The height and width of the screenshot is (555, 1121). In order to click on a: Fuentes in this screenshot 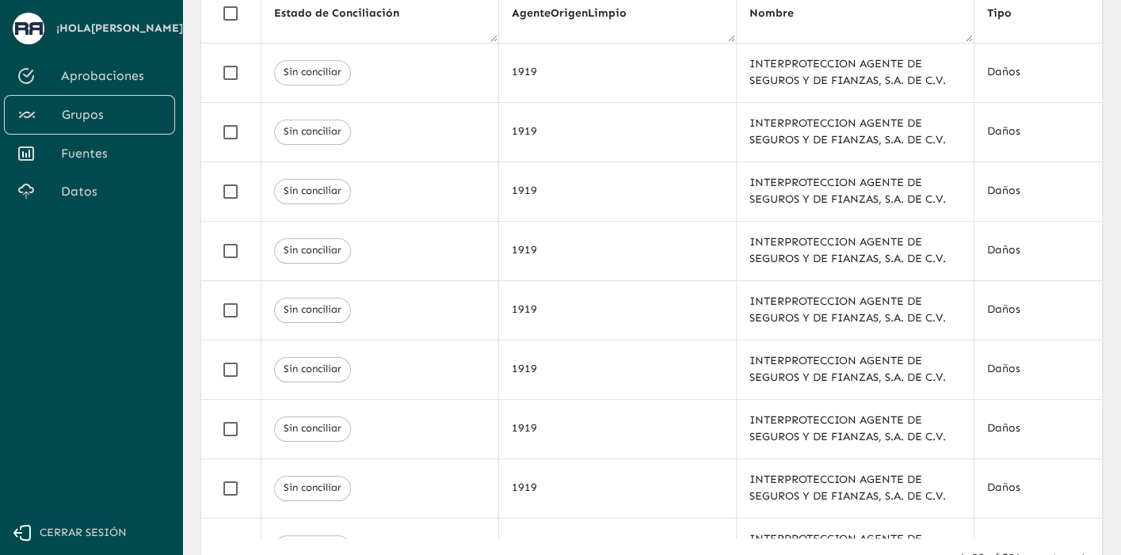, I will do `click(90, 154)`.